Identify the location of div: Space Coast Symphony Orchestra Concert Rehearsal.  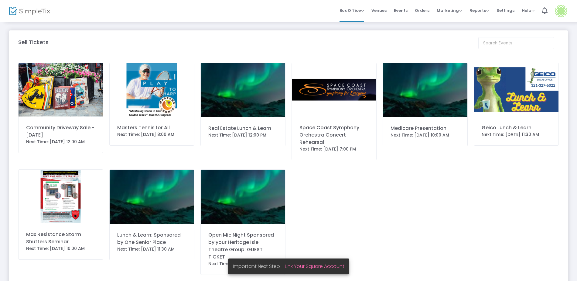
(334, 135).